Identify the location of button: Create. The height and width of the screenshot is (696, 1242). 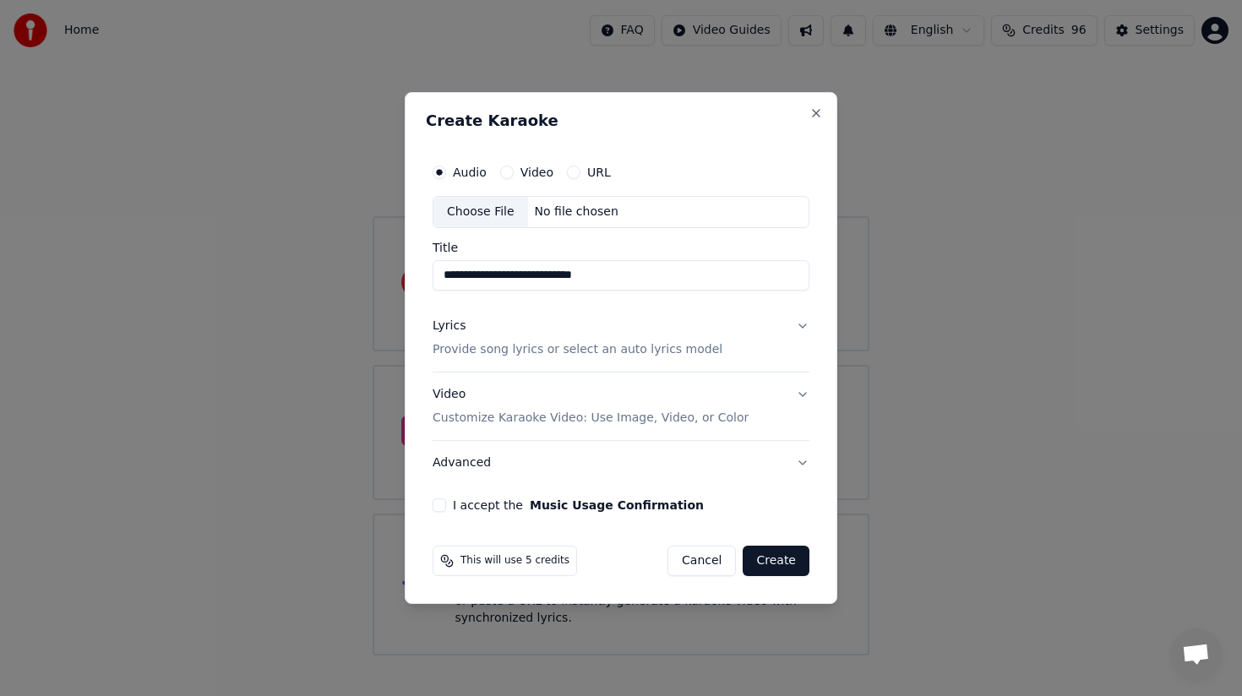
(776, 561).